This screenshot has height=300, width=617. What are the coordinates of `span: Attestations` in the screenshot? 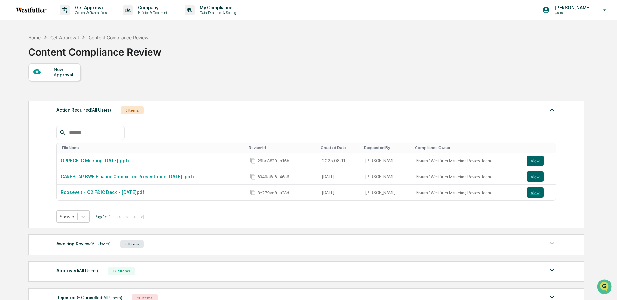 It's located at (67, 85).